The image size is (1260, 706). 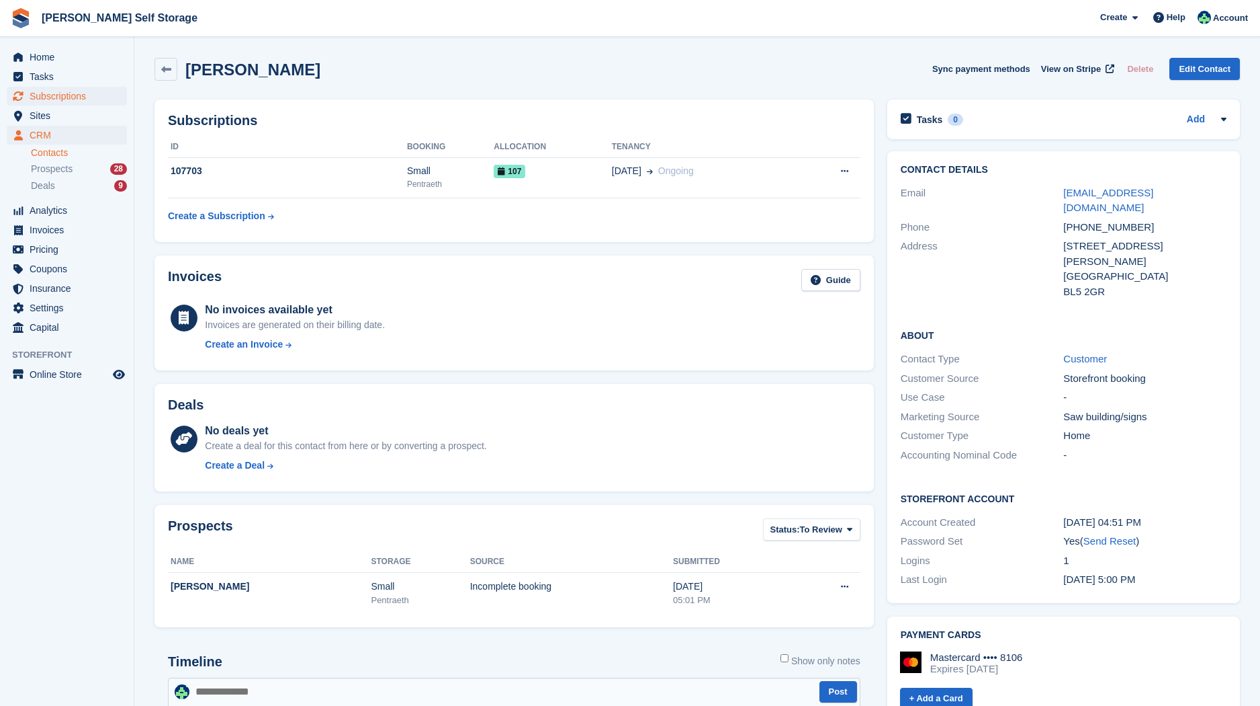 What do you see at coordinates (982, 397) in the screenshot?
I see `div: Use Case` at bounding box center [982, 397].